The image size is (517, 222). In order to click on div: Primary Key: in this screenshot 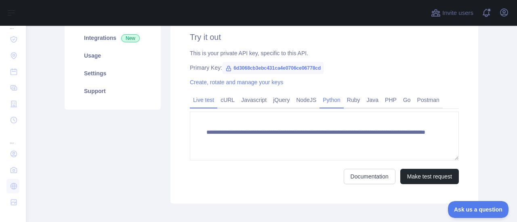, I will do `click(324, 68)`.